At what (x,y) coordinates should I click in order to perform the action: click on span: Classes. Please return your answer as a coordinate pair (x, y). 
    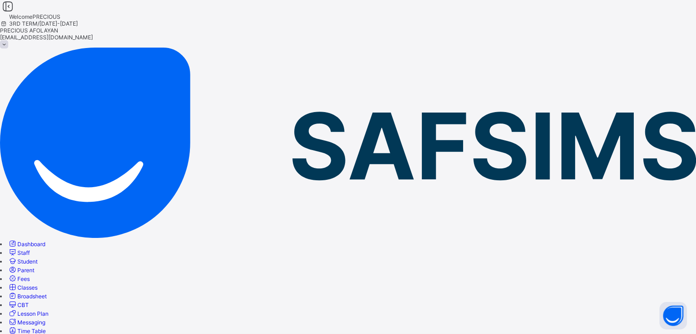
    Looking at the image, I should click on (27, 287).